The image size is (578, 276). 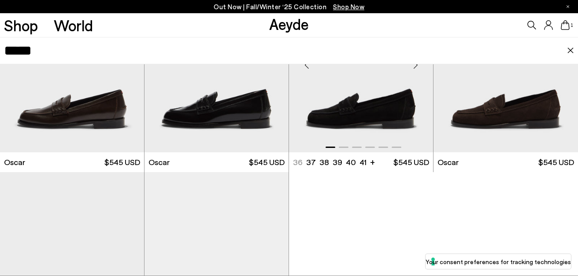 I want to click on li: 39, so click(x=338, y=162).